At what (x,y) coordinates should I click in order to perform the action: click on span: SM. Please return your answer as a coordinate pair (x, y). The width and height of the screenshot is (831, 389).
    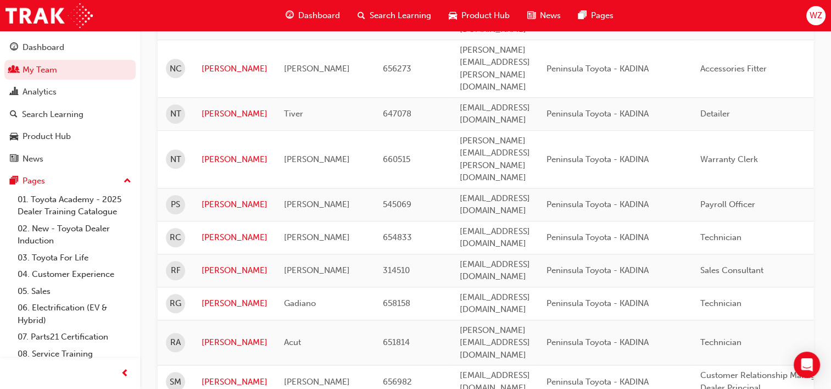
    Looking at the image, I should click on (175, 382).